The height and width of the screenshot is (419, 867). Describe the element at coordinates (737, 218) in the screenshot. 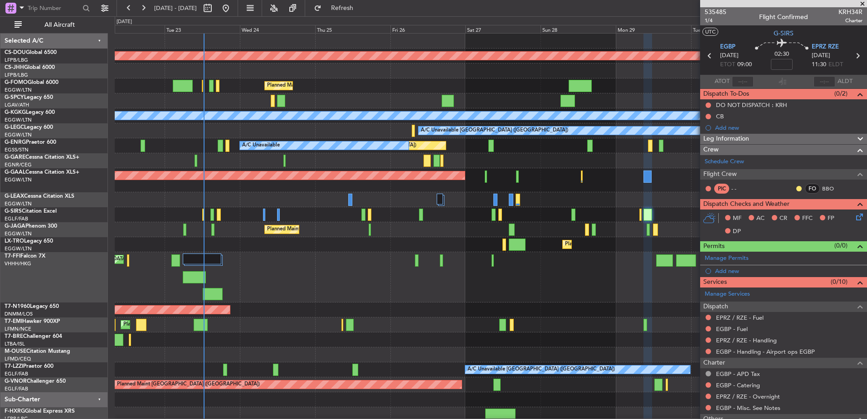

I see `span: MF` at that location.